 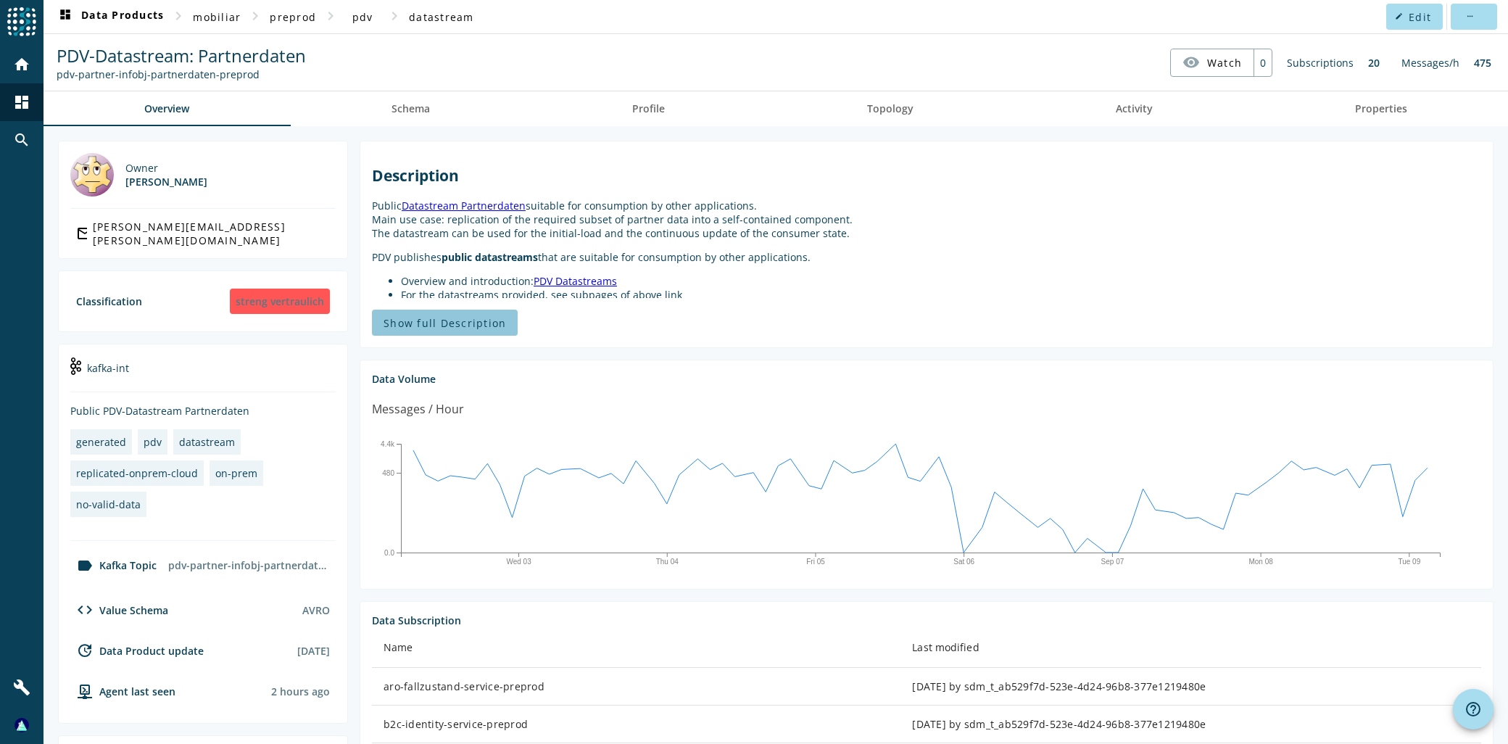 What do you see at coordinates (181, 55) in the screenshot?
I see `span: PDV-Datastream: Partnerdaten` at bounding box center [181, 55].